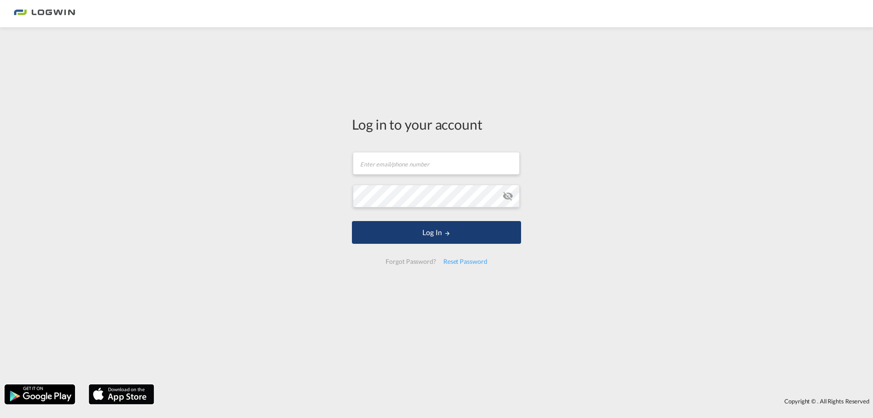 This screenshot has width=873, height=418. What do you see at coordinates (411, 262) in the screenshot?
I see `div: Forgot Password?` at bounding box center [411, 262].